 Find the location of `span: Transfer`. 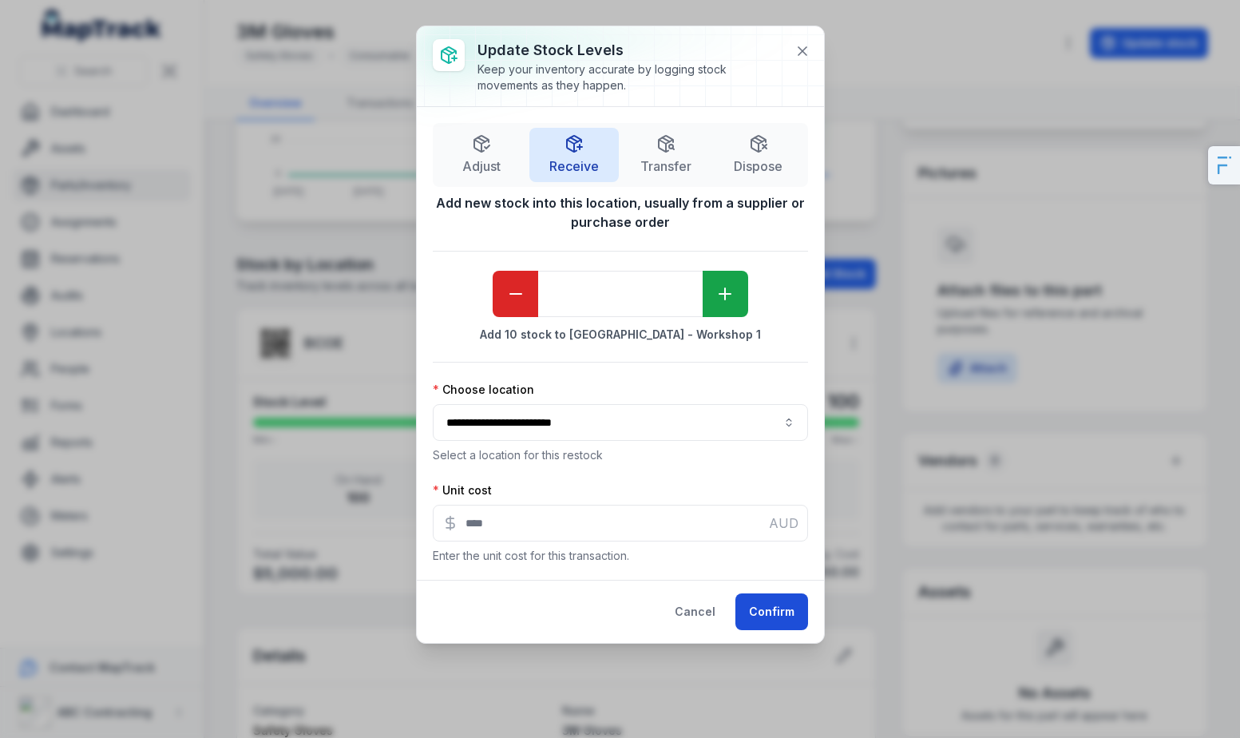

span: Transfer is located at coordinates (666, 166).